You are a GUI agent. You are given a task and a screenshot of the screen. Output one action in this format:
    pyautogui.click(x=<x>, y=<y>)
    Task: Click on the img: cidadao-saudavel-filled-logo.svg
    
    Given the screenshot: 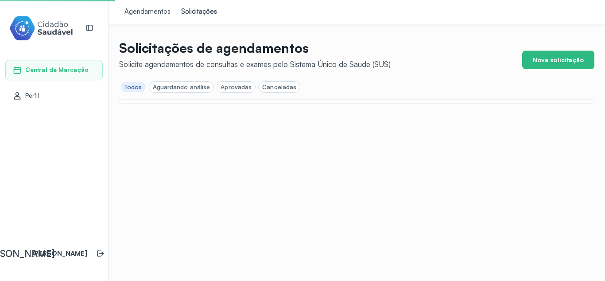 What is the action you would take?
    pyautogui.click(x=41, y=28)
    